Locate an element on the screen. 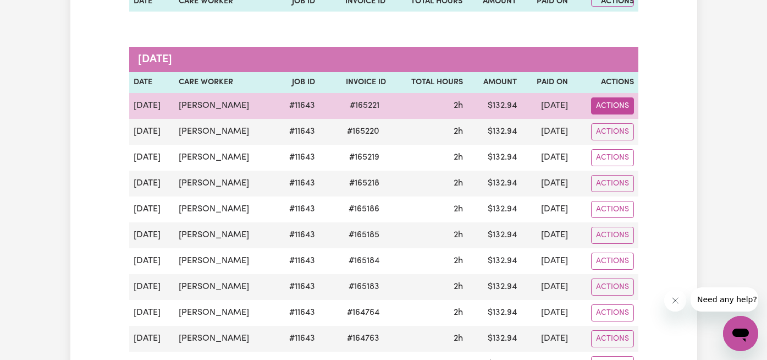  span: # 165220 is located at coordinates (363, 131).